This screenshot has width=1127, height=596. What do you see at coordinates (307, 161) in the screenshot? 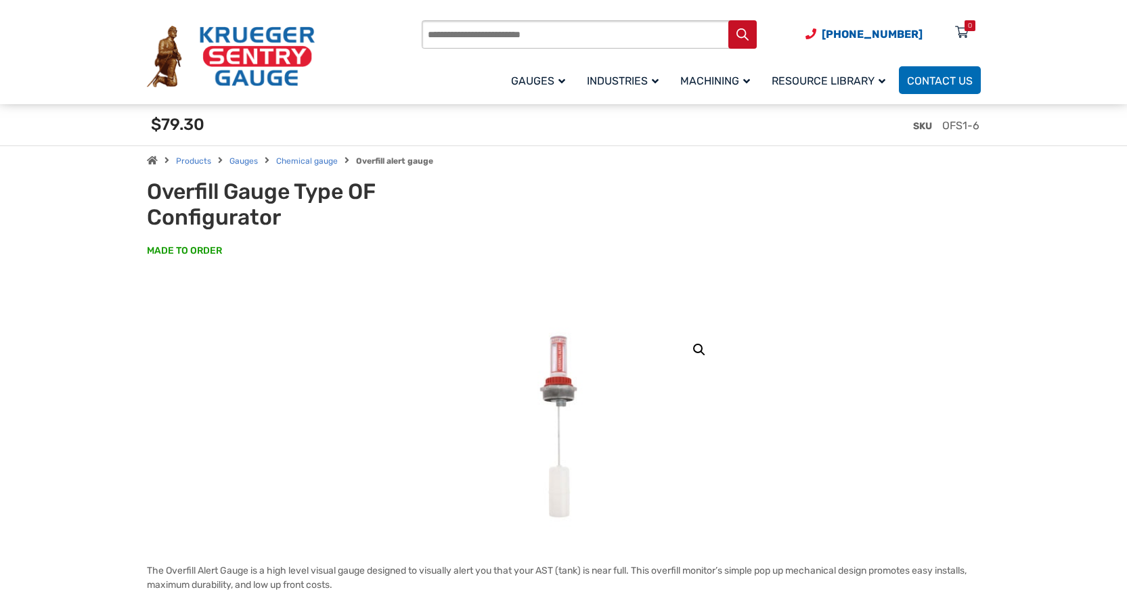
I see `a: Chemical gauge` at bounding box center [307, 161].